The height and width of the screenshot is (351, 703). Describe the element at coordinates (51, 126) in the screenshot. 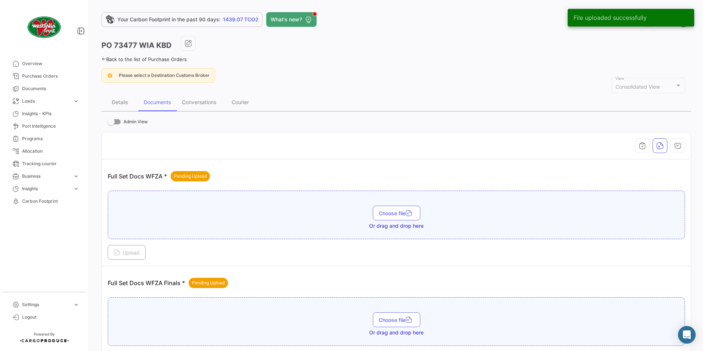

I see `span: Port Intelligence` at that location.